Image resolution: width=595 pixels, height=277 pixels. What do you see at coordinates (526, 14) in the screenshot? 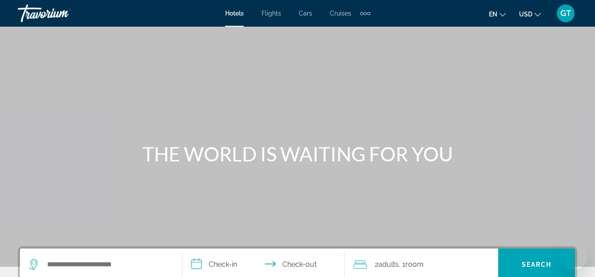
I see `span: USD` at bounding box center [526, 14].